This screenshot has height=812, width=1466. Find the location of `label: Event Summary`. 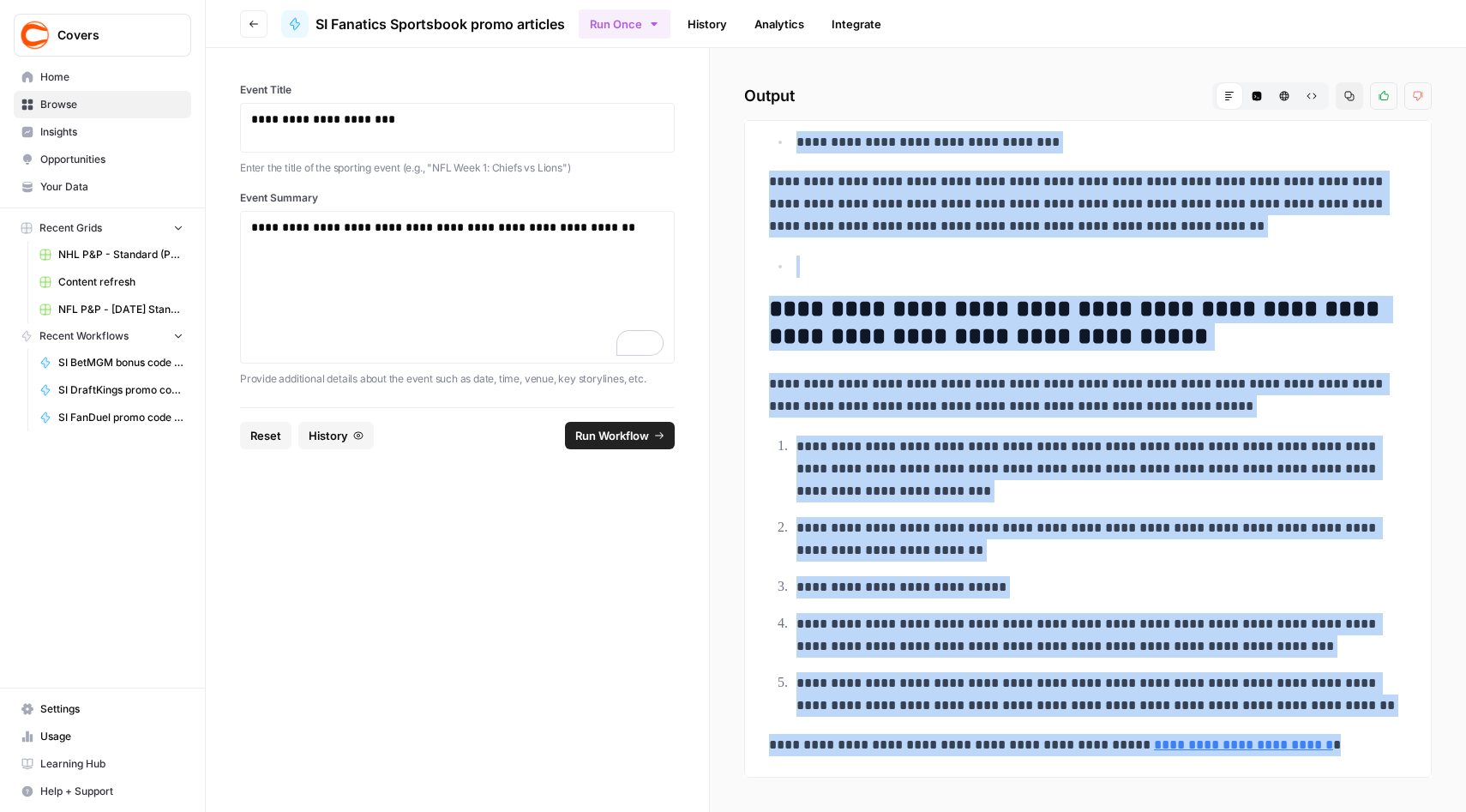

label: Event Summary is located at coordinates (457, 198).